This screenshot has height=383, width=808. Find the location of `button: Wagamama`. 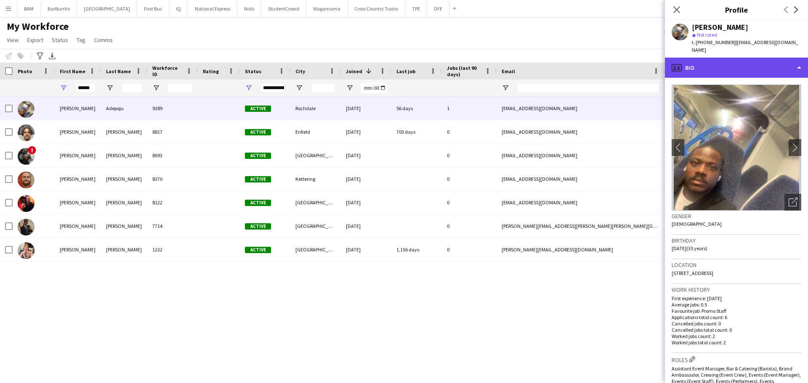

button: Wagamama is located at coordinates (327, 8).